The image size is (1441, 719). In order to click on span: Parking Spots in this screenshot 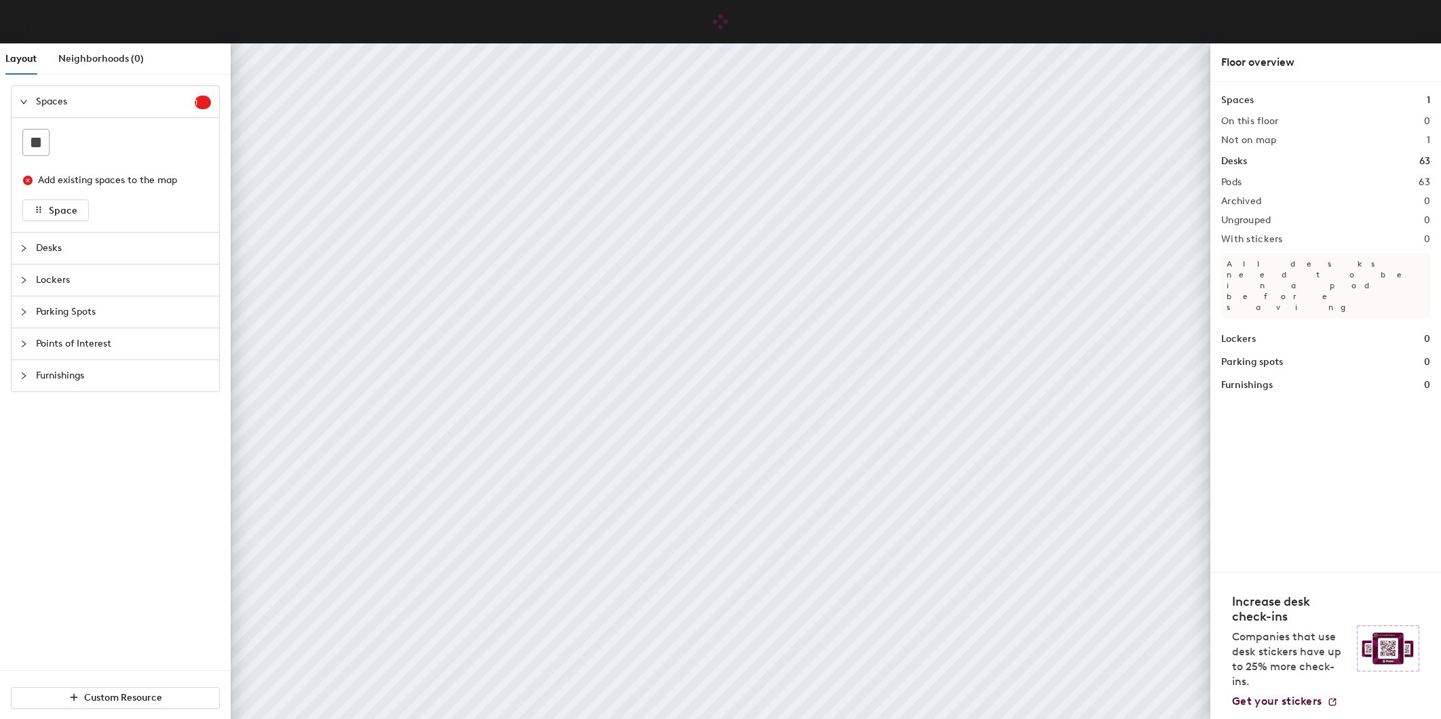, I will do `click(123, 312)`.